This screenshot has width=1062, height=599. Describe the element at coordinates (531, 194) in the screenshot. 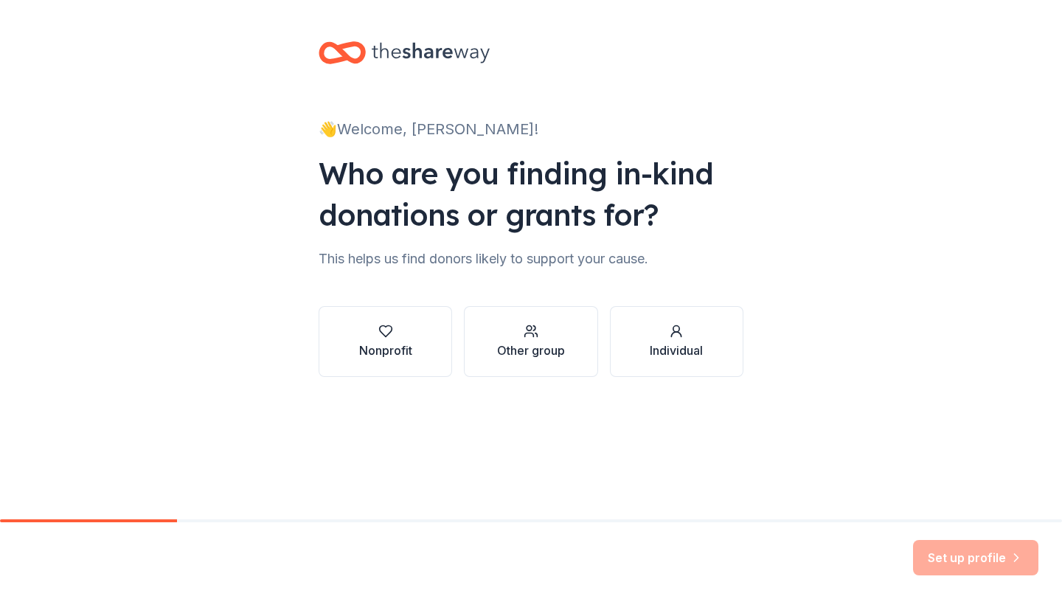

I see `div: Who are you finding in-kind donations or grants for?` at that location.